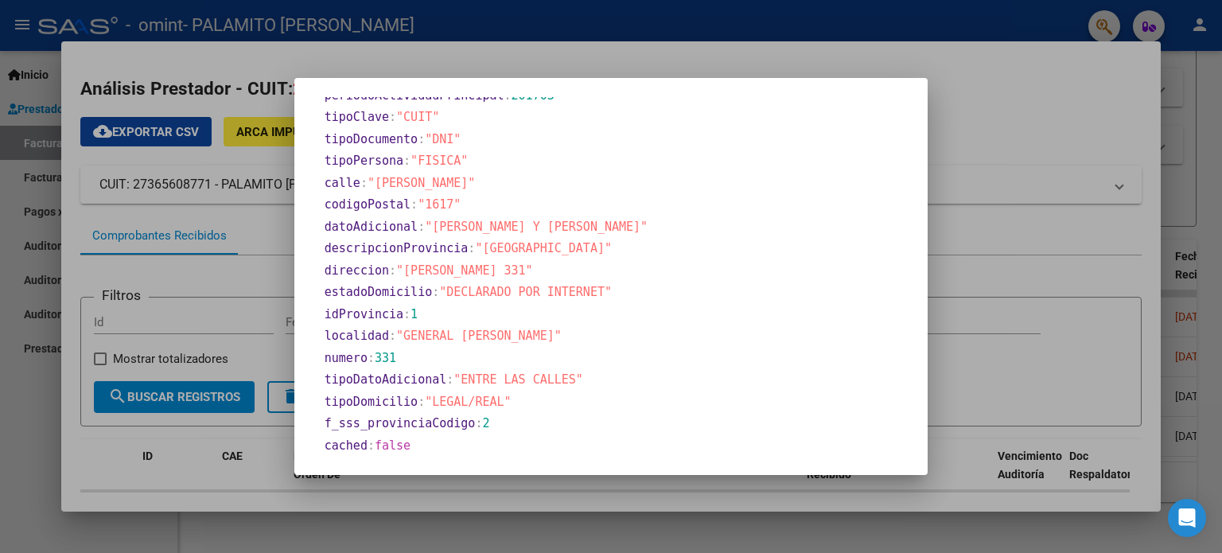 Image resolution: width=1222 pixels, height=553 pixels. I want to click on span: "ENTRE LAS CALLES", so click(518, 380).